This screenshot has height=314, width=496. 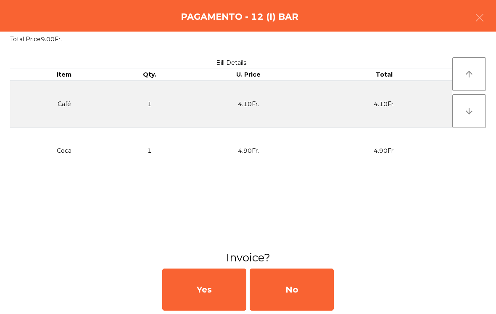 What do you see at coordinates (64, 151) in the screenshot?
I see `td: Coca` at bounding box center [64, 151].